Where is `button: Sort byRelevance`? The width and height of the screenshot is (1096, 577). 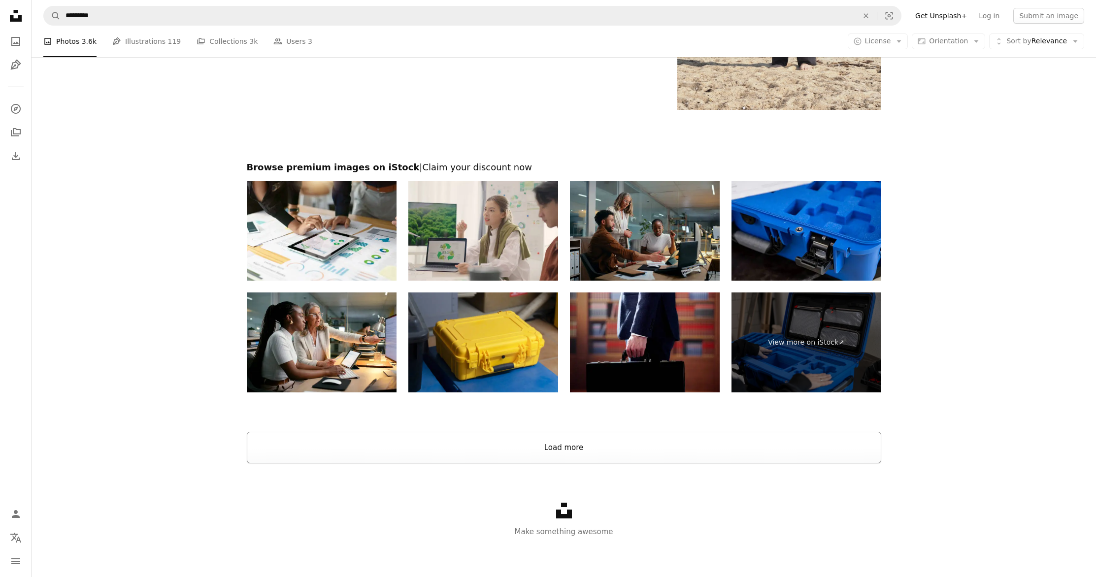 button: Sort byRelevance is located at coordinates (1036, 41).